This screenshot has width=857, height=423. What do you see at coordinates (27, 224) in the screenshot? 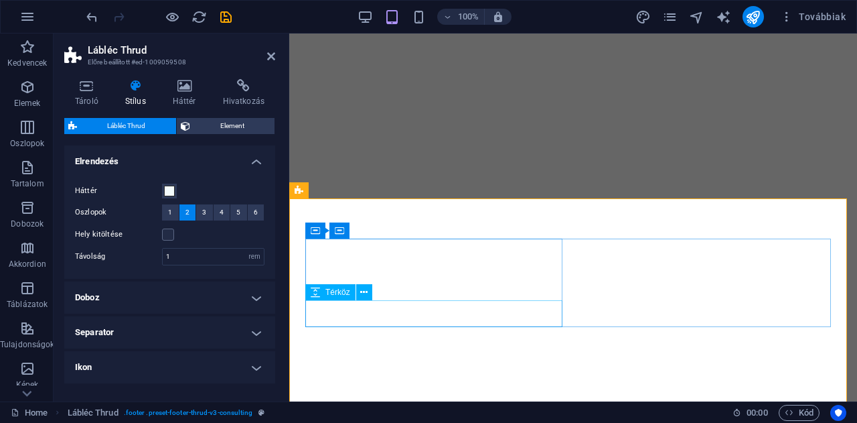
I see `p: Dobozok` at bounding box center [27, 224].